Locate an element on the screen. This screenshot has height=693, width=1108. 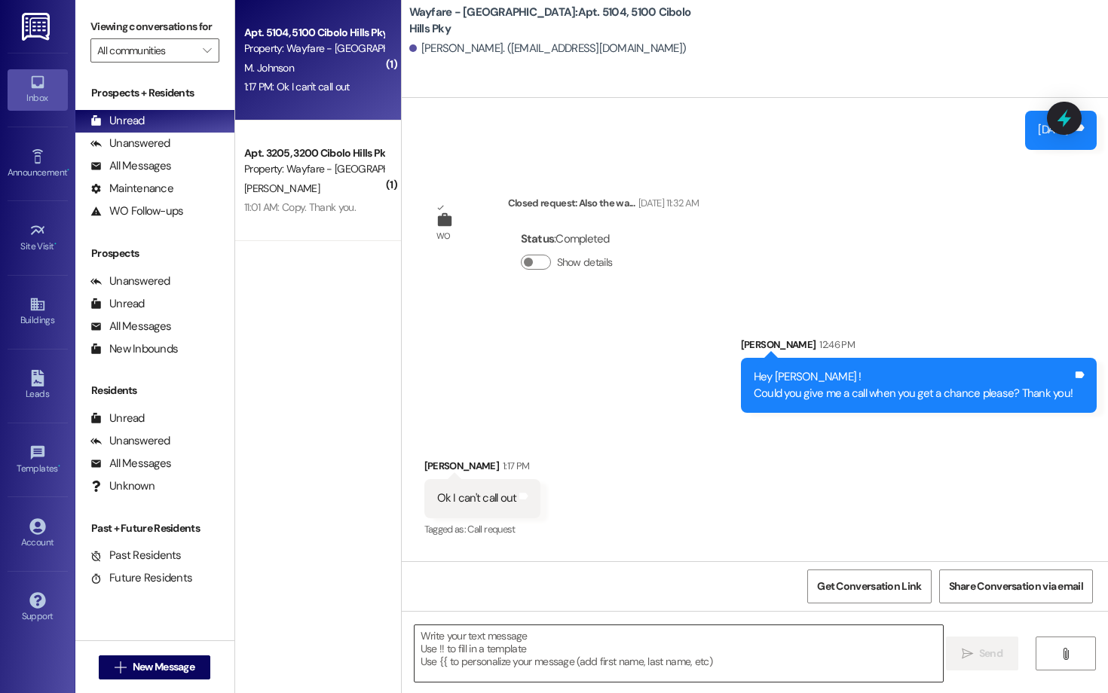
div: Tagged as: is located at coordinates (482, 529).